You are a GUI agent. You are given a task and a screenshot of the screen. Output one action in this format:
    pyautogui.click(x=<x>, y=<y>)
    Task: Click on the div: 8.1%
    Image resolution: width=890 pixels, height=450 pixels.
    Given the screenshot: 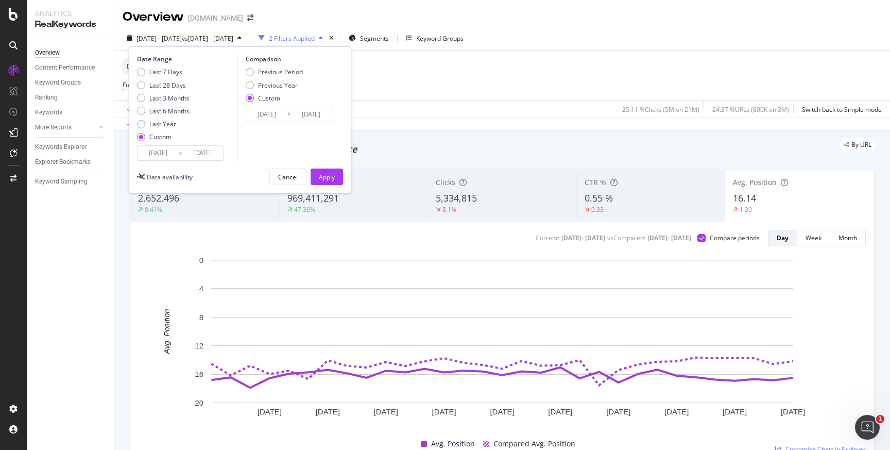 What is the action you would take?
    pyautogui.click(x=449, y=209)
    